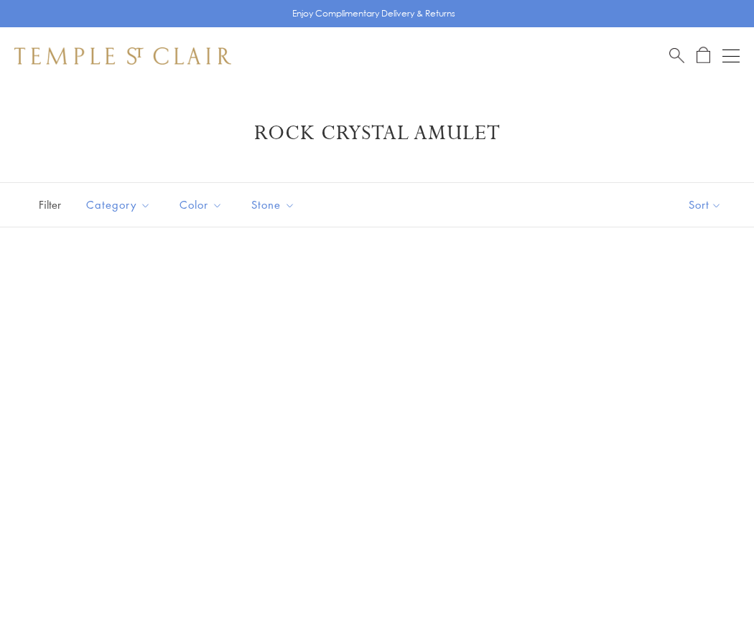 The height and width of the screenshot is (637, 754). I want to click on h1: Rock Crystal Amulet, so click(377, 133).